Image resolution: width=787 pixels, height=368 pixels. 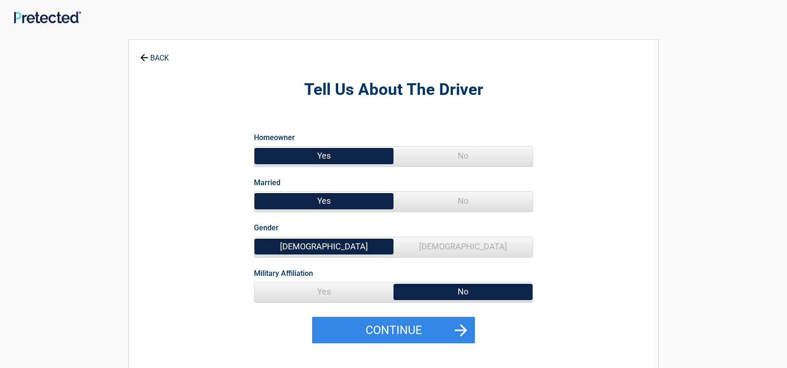 What do you see at coordinates (266, 227) in the screenshot?
I see `label: Gender` at bounding box center [266, 227].